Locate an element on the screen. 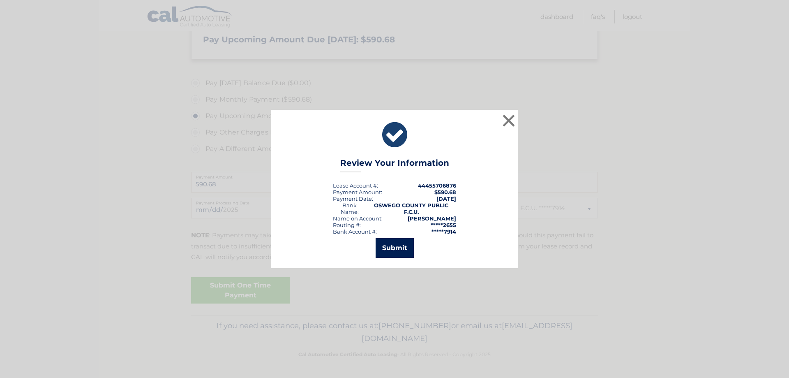  button: Submit is located at coordinates (395, 248).